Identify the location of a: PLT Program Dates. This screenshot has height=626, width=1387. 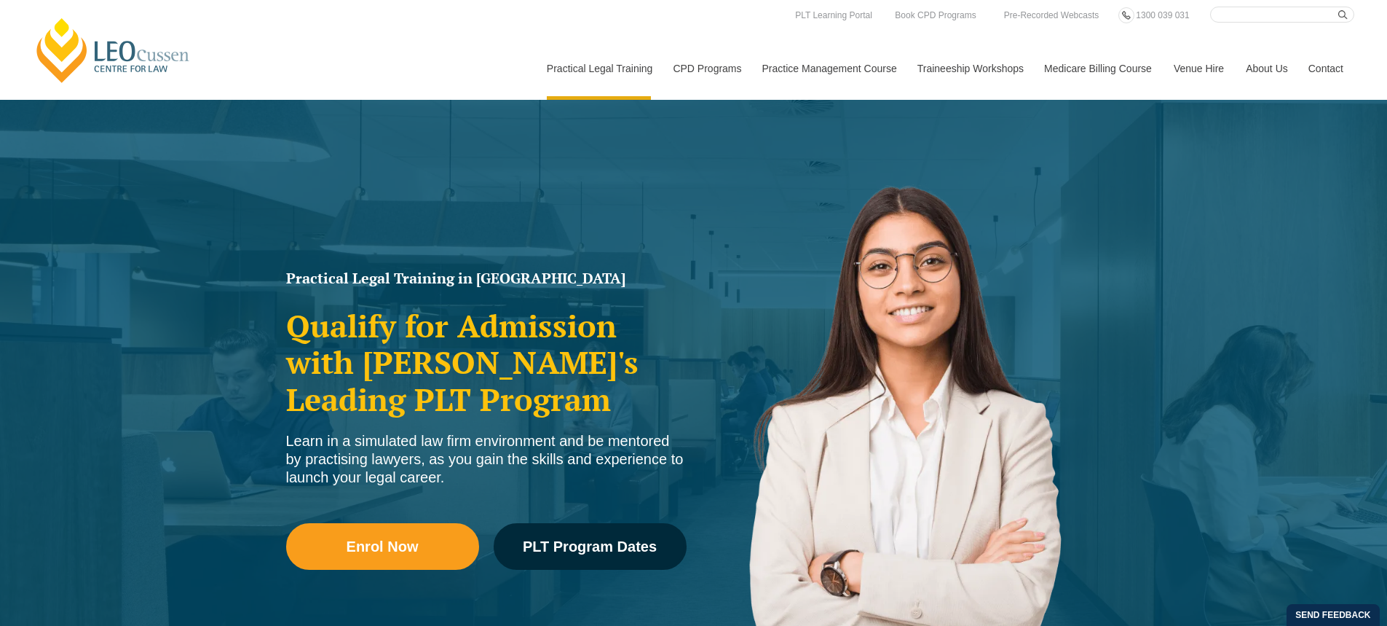
(590, 546).